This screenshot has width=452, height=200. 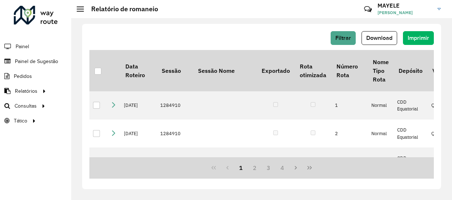 What do you see at coordinates (241, 168) in the screenshot?
I see `button: 1` at bounding box center [241, 168].